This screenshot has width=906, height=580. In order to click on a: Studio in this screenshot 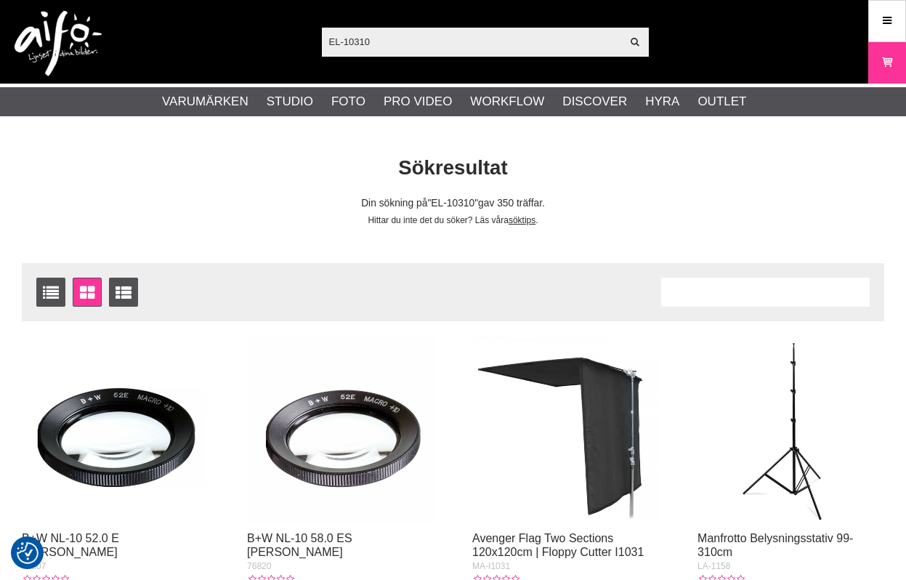, I will do `click(290, 102)`.